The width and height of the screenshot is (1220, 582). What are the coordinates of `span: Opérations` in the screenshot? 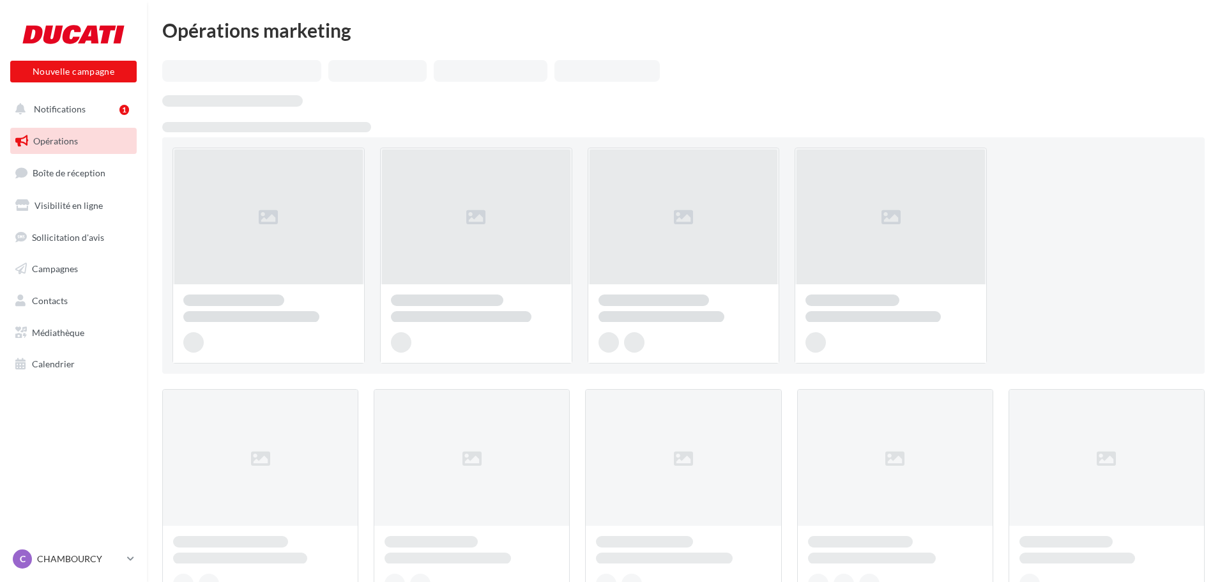 It's located at (56, 141).